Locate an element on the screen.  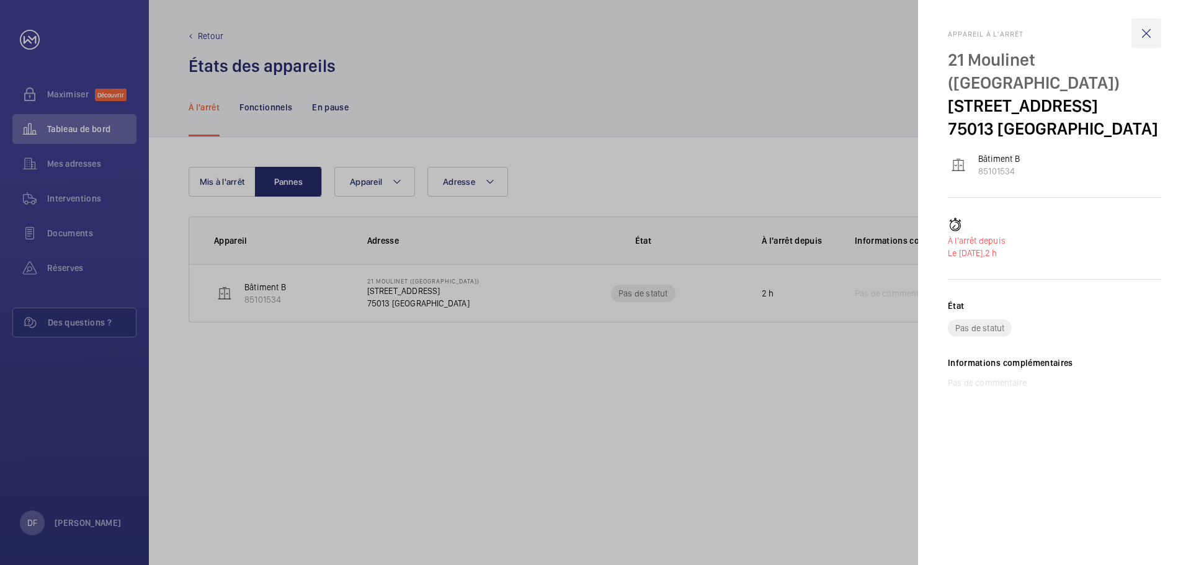
font: 85101534 is located at coordinates (996, 171).